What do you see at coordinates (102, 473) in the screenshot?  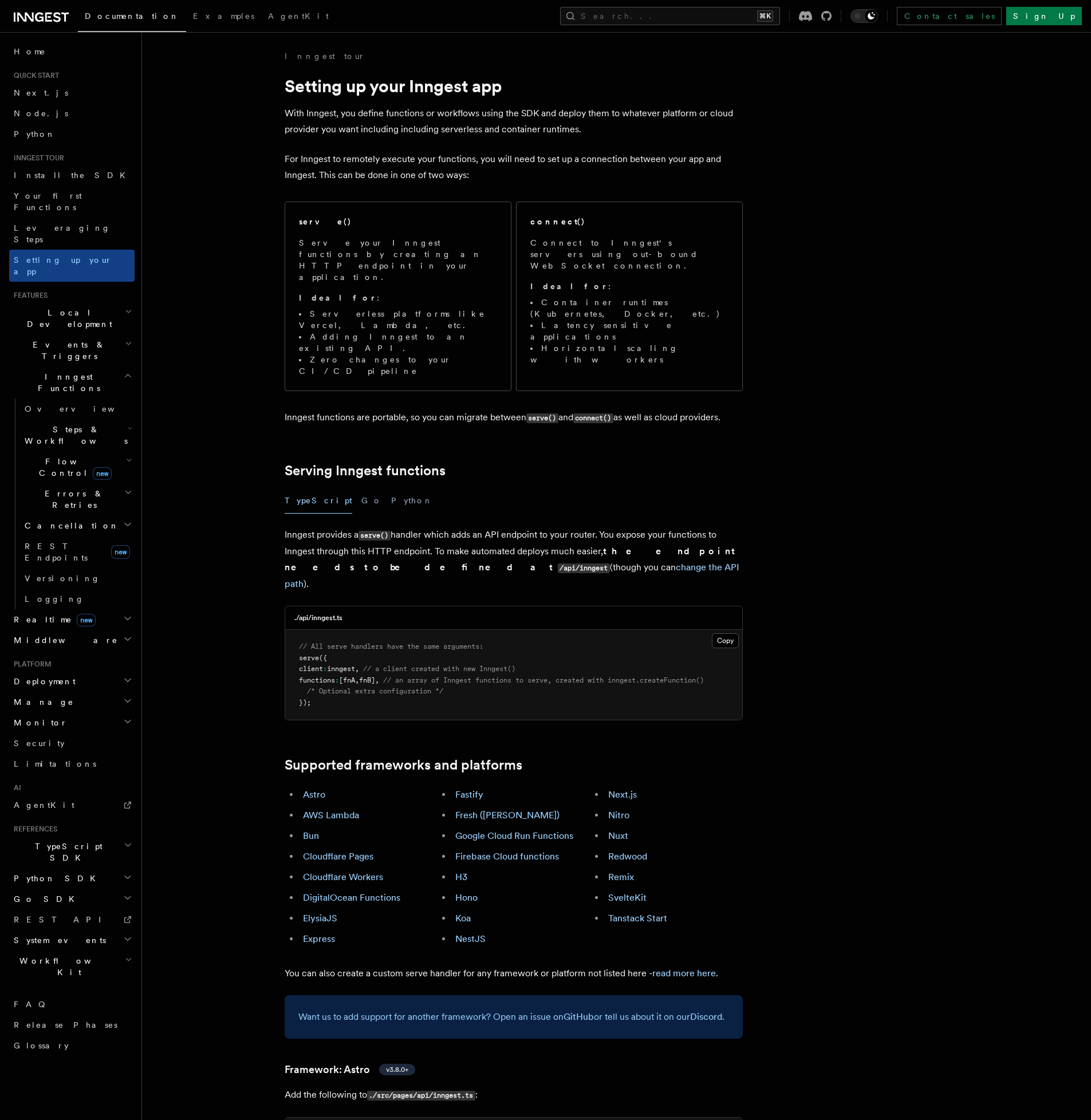 I see `span: new` at bounding box center [102, 473].